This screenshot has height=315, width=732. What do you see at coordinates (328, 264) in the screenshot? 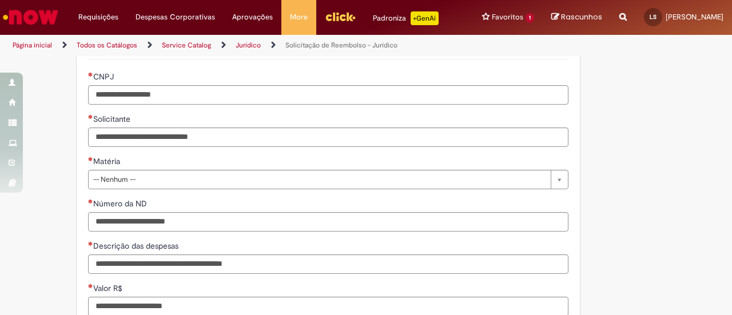
I see `input: Descrição das despesas` at bounding box center [328, 264].